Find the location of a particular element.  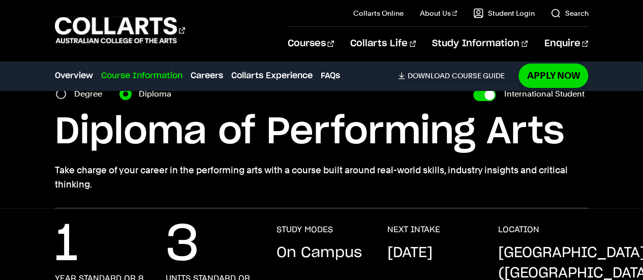

a: DownloadCourse Guide is located at coordinates (455, 76).